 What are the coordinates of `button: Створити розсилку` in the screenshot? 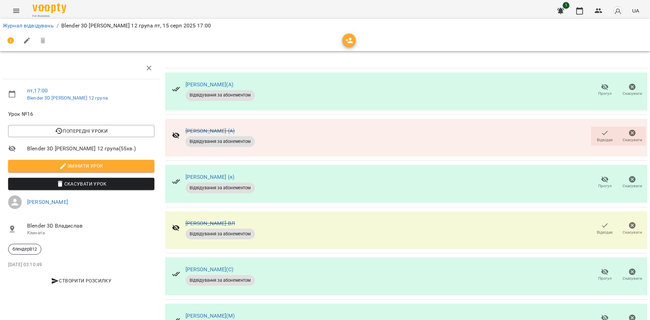 It's located at (81, 281).